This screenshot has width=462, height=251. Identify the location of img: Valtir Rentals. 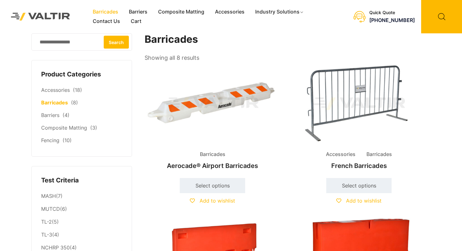
(41, 17).